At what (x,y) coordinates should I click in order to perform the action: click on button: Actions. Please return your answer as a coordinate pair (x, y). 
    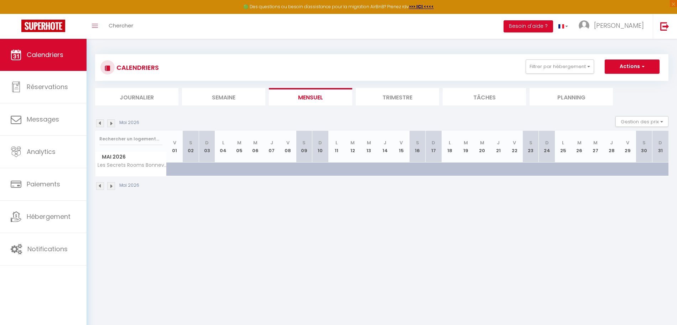
    Looking at the image, I should click on (632, 67).